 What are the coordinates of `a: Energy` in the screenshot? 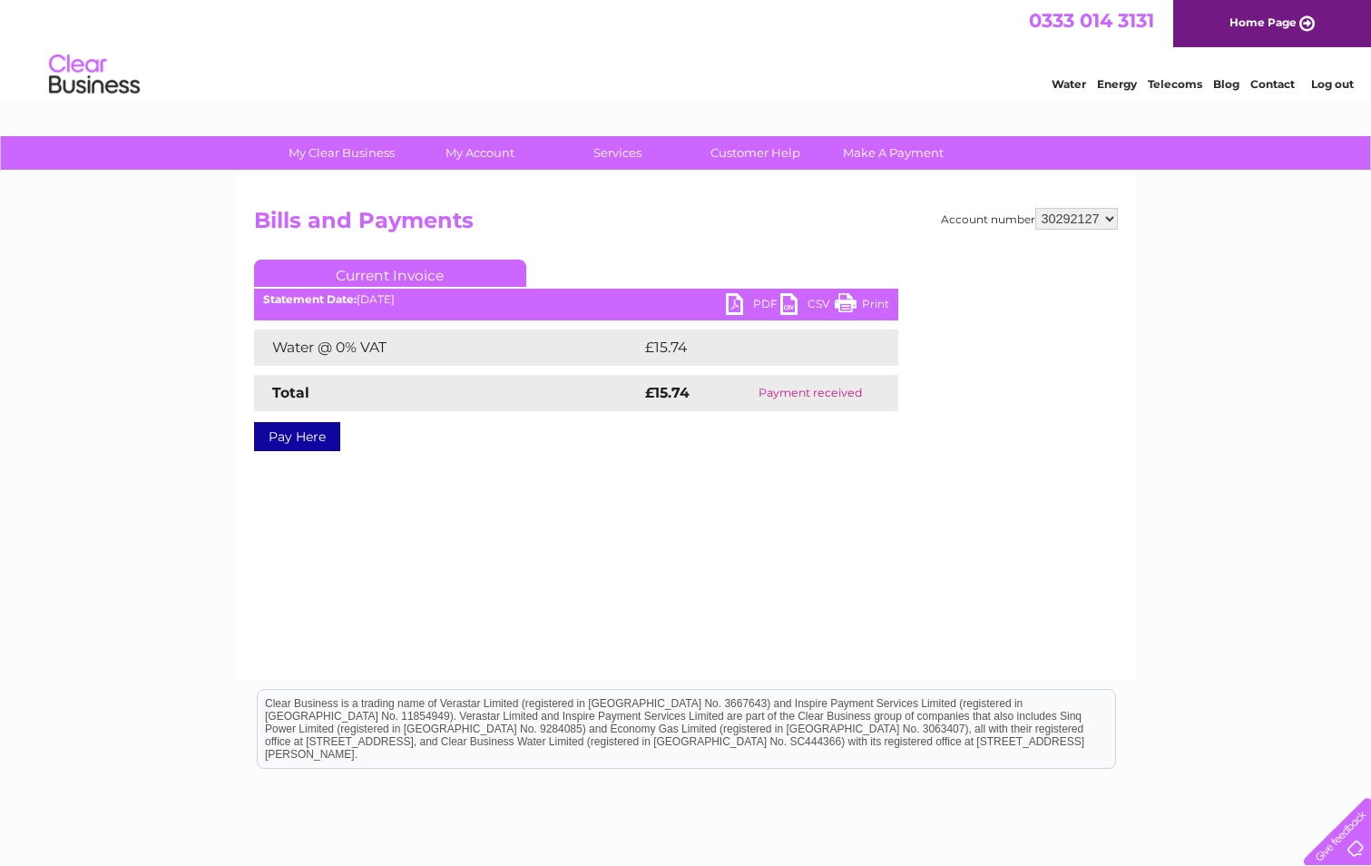 It's located at (1117, 83).